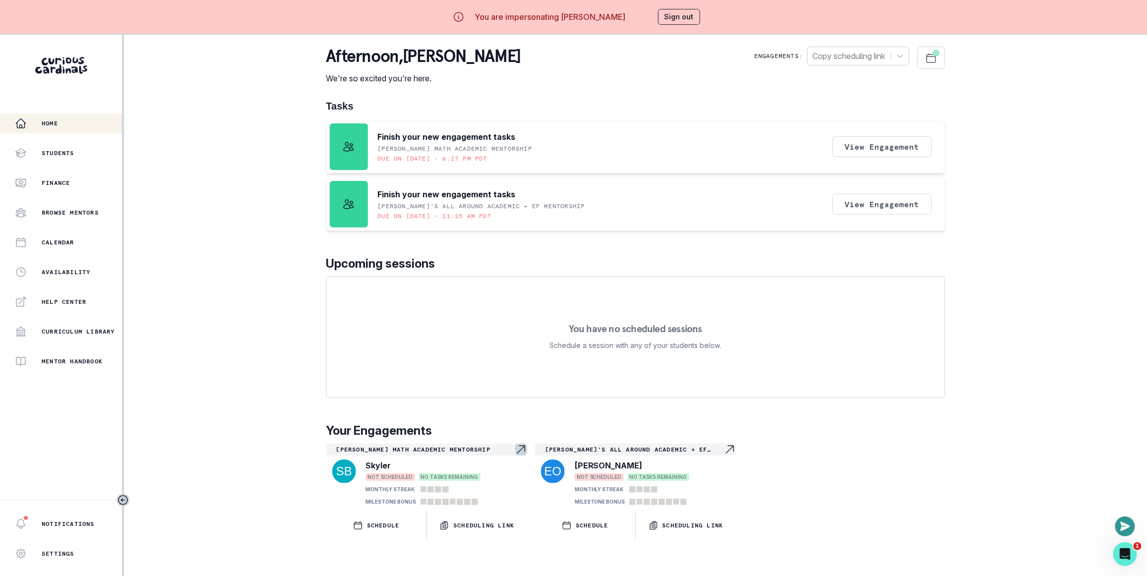 Image resolution: width=1147 pixels, height=576 pixels. What do you see at coordinates (50, 123) in the screenshot?
I see `p: Home` at bounding box center [50, 123].